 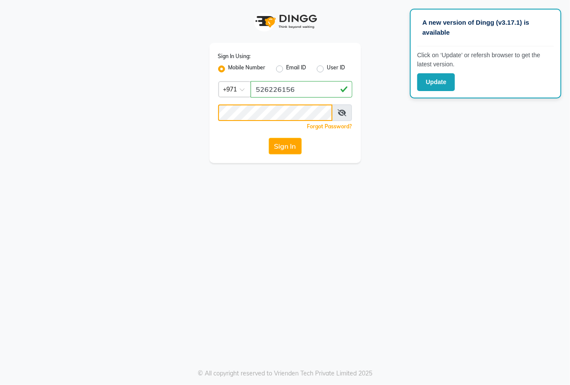 What do you see at coordinates (285, 146) in the screenshot?
I see `button: Sign In` at bounding box center [285, 146].